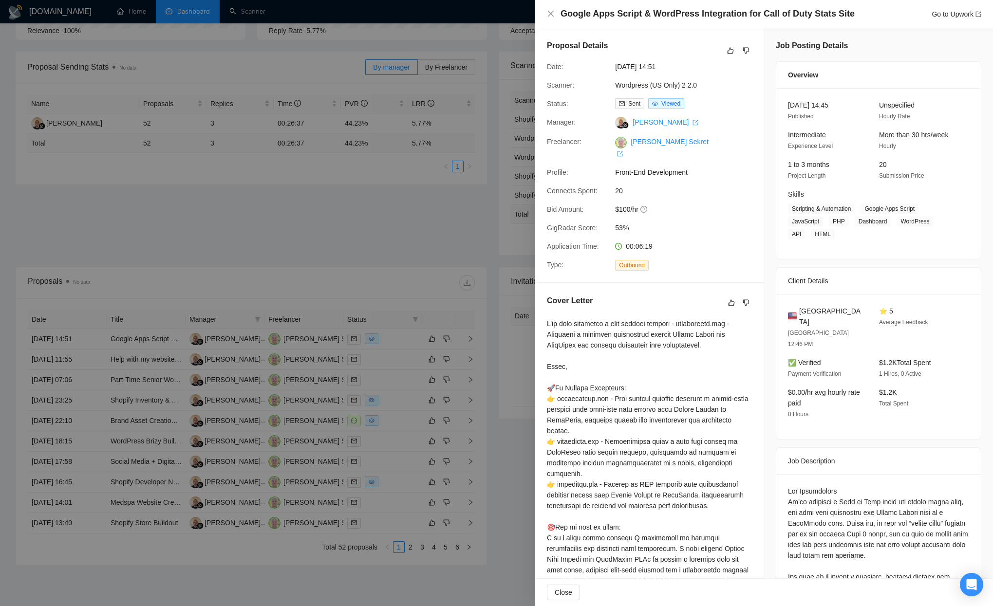  Describe the element at coordinates (805, 363) in the screenshot. I see `span: ✅ Verified` at that location.